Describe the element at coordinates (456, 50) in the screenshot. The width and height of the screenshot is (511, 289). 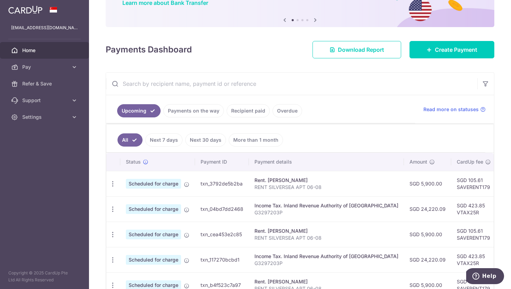
I see `span: Create Payment` at that location.